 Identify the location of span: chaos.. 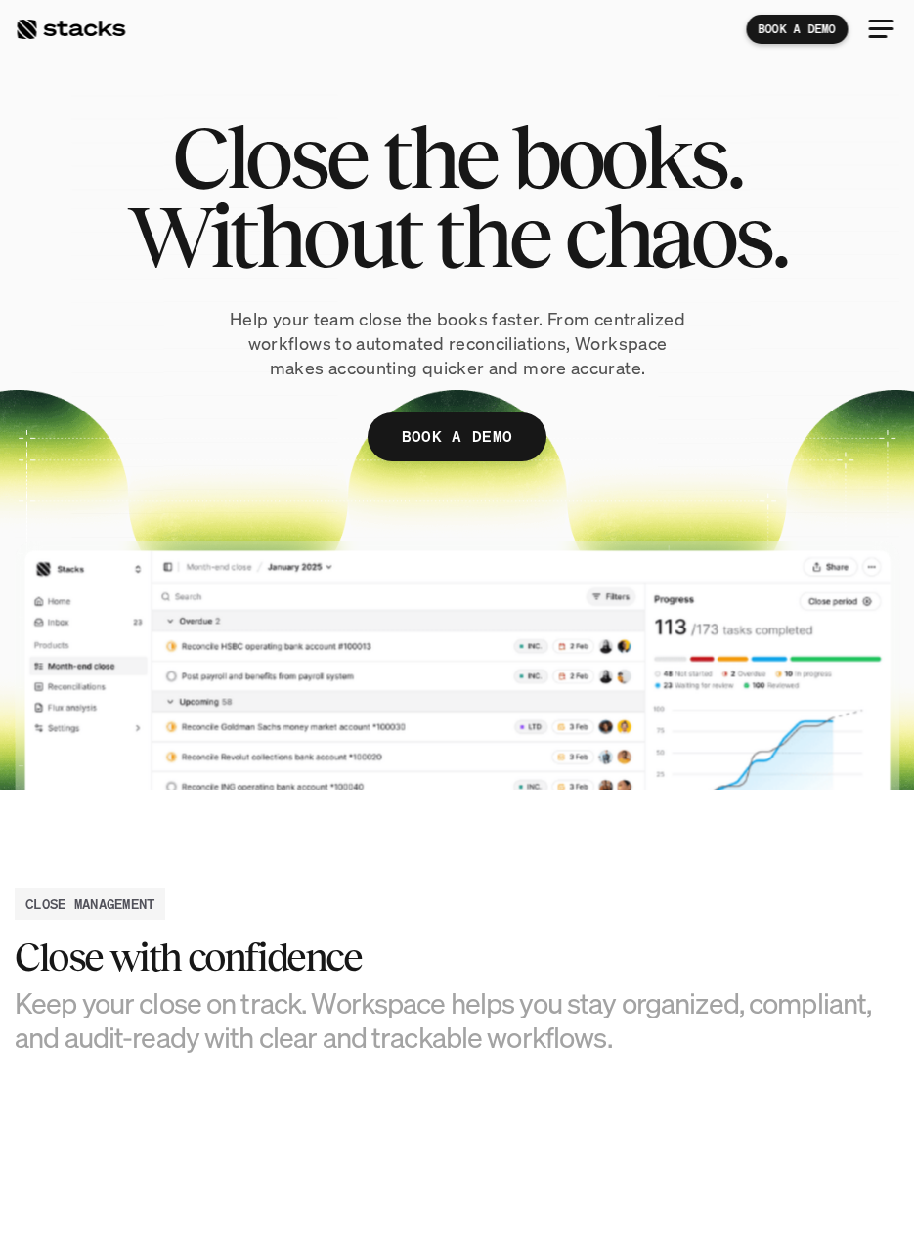
(676, 236).